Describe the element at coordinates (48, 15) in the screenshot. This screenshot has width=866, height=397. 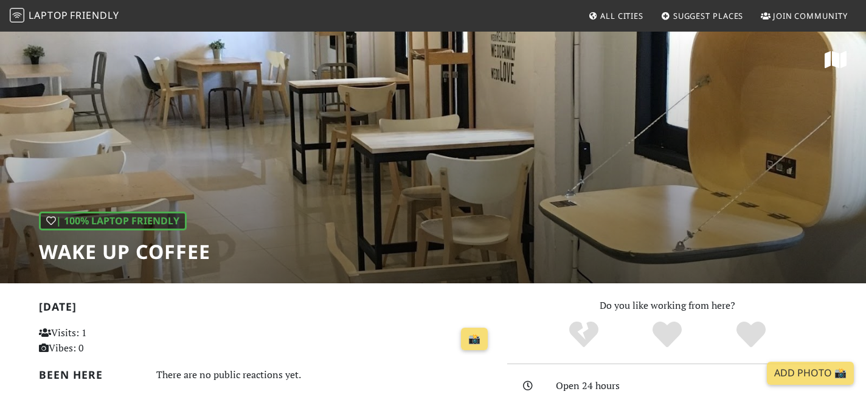
I see `span: Laptop` at that location.